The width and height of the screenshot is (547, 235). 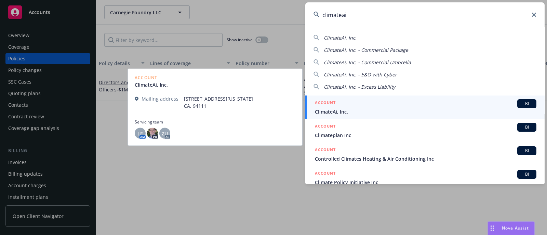 I want to click on a: ACCOUNTBIClimate Policy Initiative Inc, so click(x=425, y=182).